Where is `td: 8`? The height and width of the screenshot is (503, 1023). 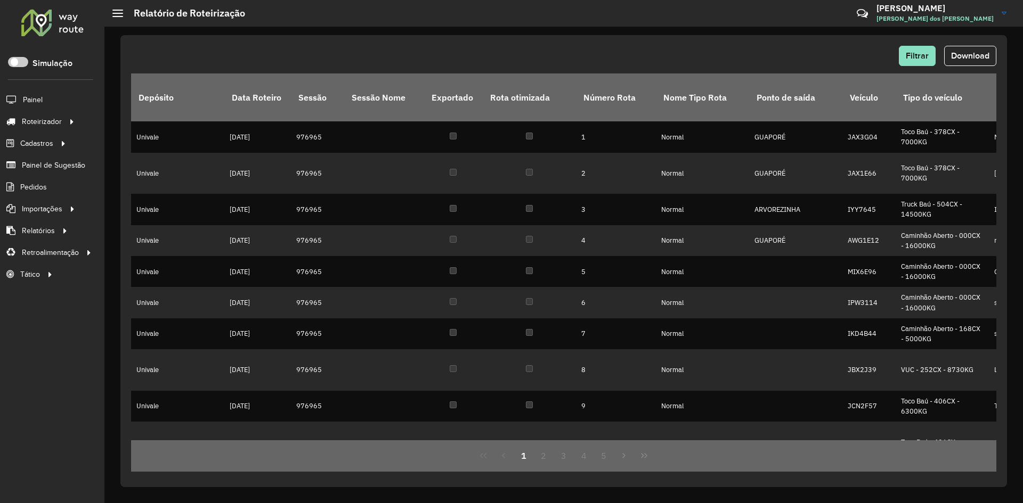 td: 8 is located at coordinates (616, 370).